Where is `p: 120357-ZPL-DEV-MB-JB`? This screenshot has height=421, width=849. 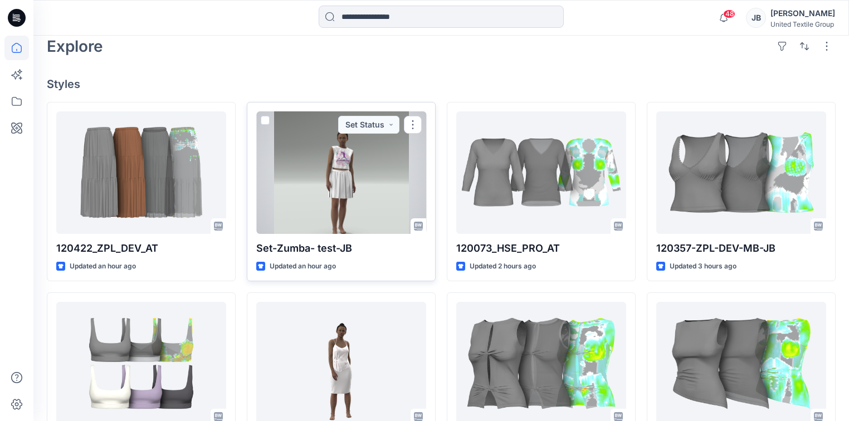 p: 120357-ZPL-DEV-MB-JB is located at coordinates (741, 248).